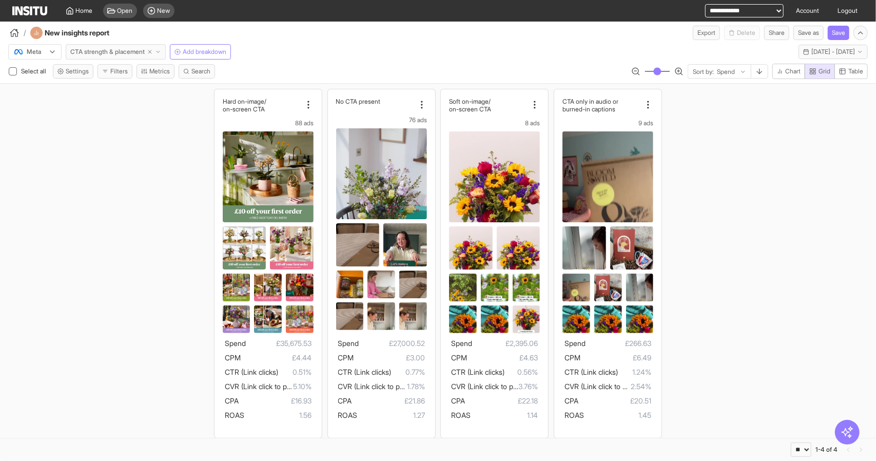 The image size is (876, 461). What do you see at coordinates (91, 33) in the screenshot?
I see `h4: New insights report` at bounding box center [91, 33].